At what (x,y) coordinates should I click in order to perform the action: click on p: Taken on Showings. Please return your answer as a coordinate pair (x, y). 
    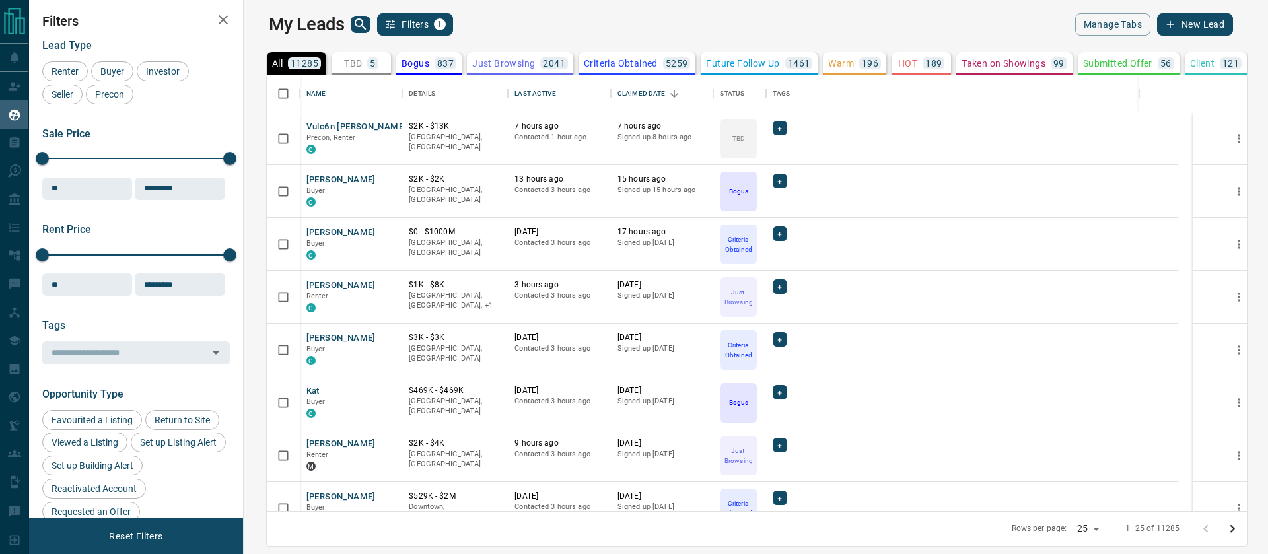
    Looking at the image, I should click on (1003, 63).